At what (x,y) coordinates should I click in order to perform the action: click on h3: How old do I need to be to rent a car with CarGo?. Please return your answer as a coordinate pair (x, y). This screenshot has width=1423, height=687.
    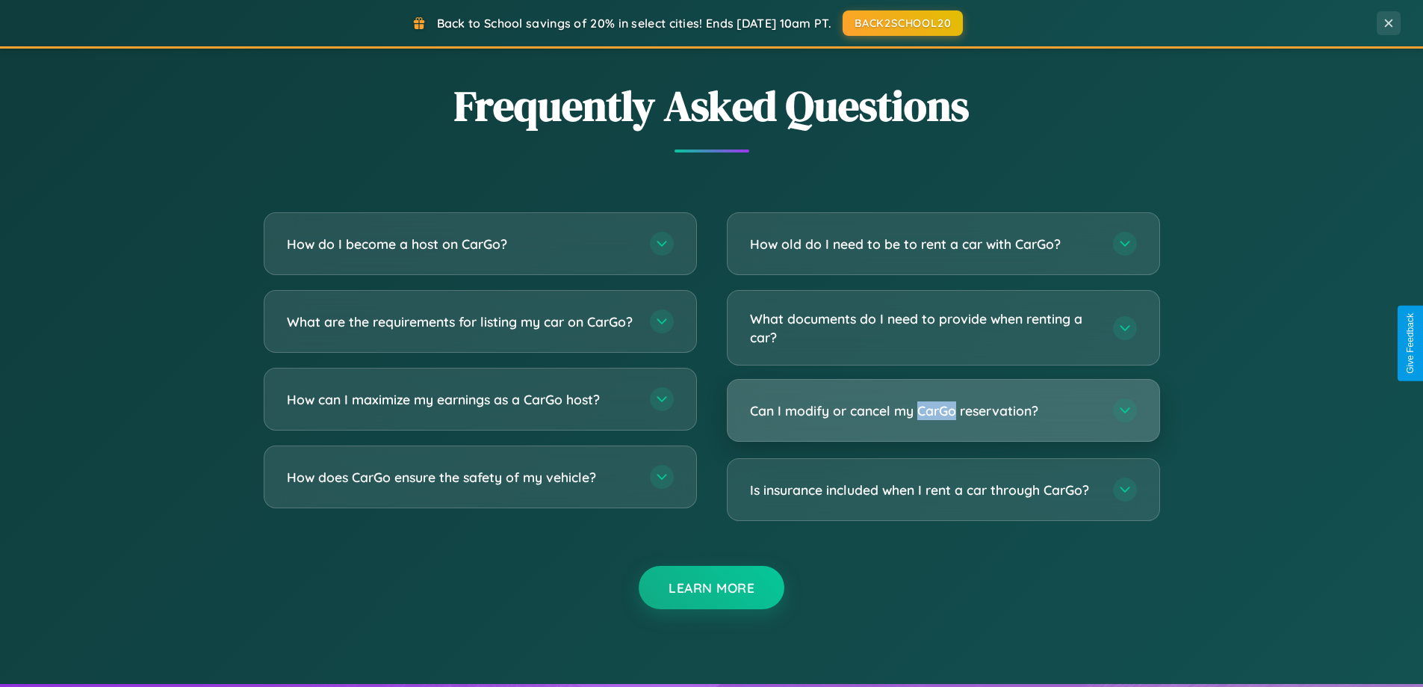
    Looking at the image, I should click on (924, 244).